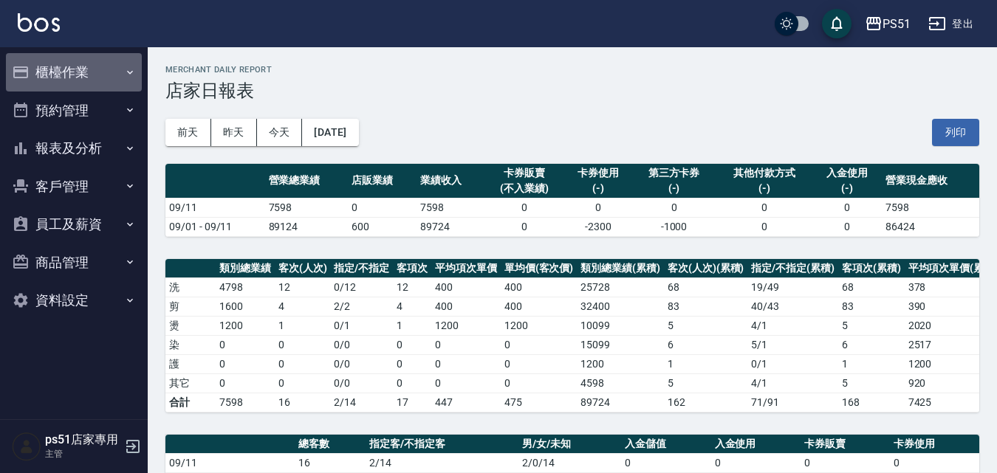 This screenshot has height=473, width=997. Describe the element at coordinates (280, 132) in the screenshot. I see `button: 今天` at that location.